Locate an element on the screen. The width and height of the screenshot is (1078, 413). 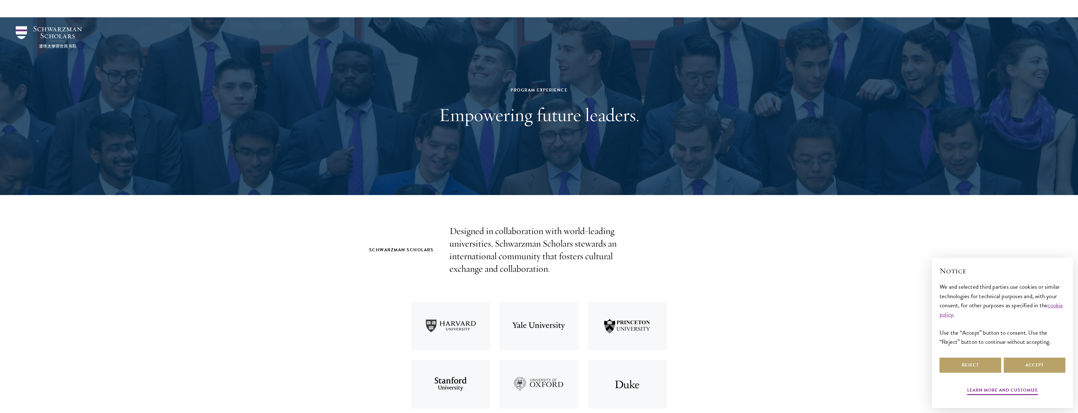
h1: Empowering future leaders. is located at coordinates (539, 115).